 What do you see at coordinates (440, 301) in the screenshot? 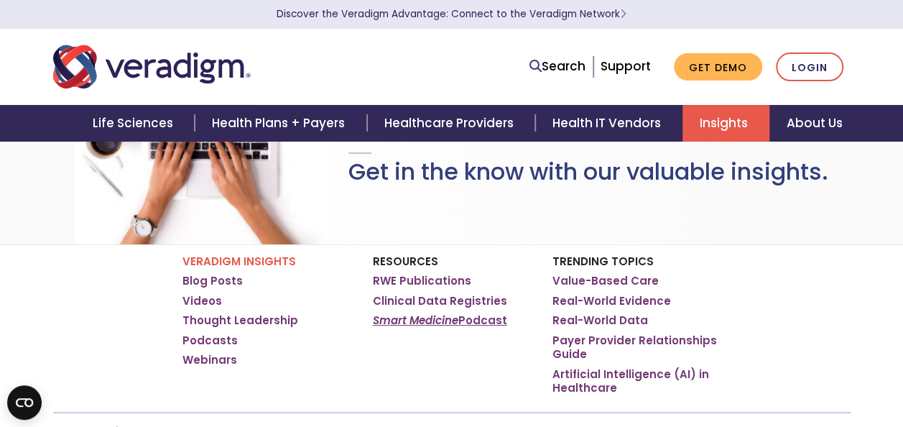
I see `a: Clinical Data Registries` at bounding box center [440, 301].